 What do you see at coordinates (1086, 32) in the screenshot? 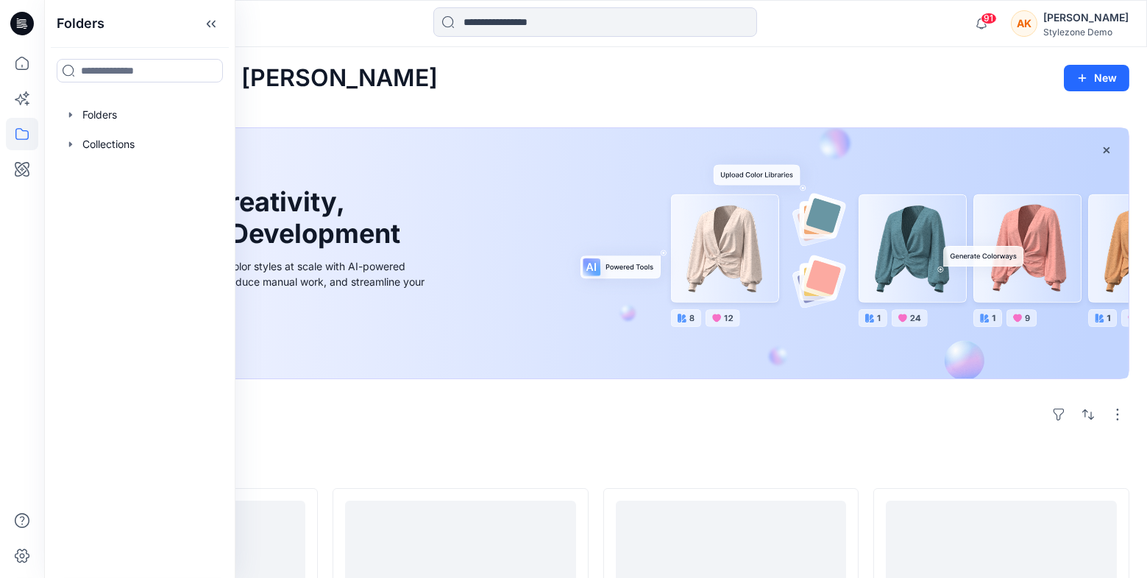
I see `div: Stylezone Demo` at bounding box center [1086, 32].